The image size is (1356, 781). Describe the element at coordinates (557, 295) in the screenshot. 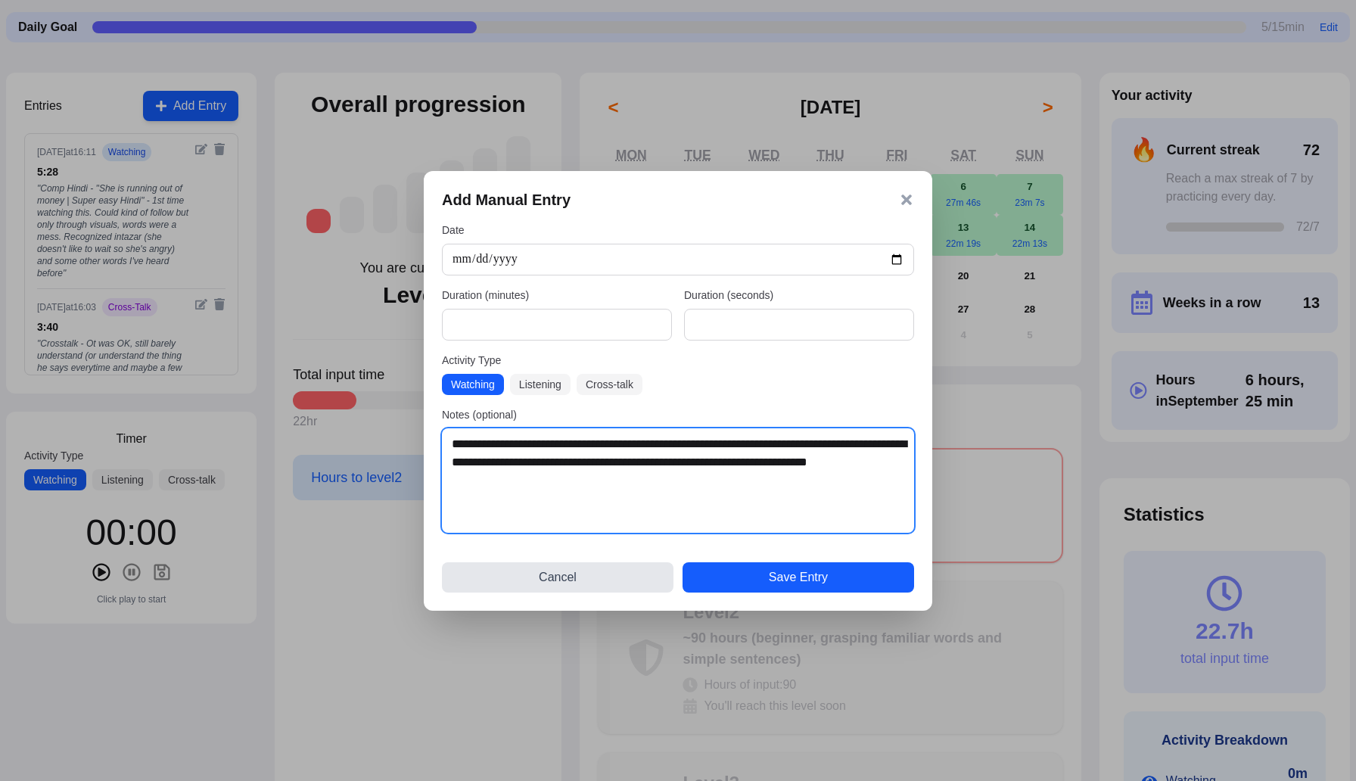

I see `label: Duration (minutes)` at that location.